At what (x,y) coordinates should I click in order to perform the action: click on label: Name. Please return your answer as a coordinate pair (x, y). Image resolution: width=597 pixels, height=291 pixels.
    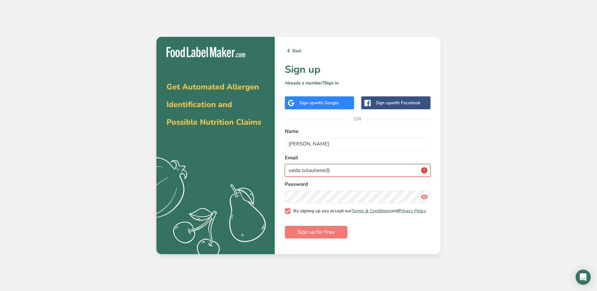
    Looking at the image, I should click on (358, 131).